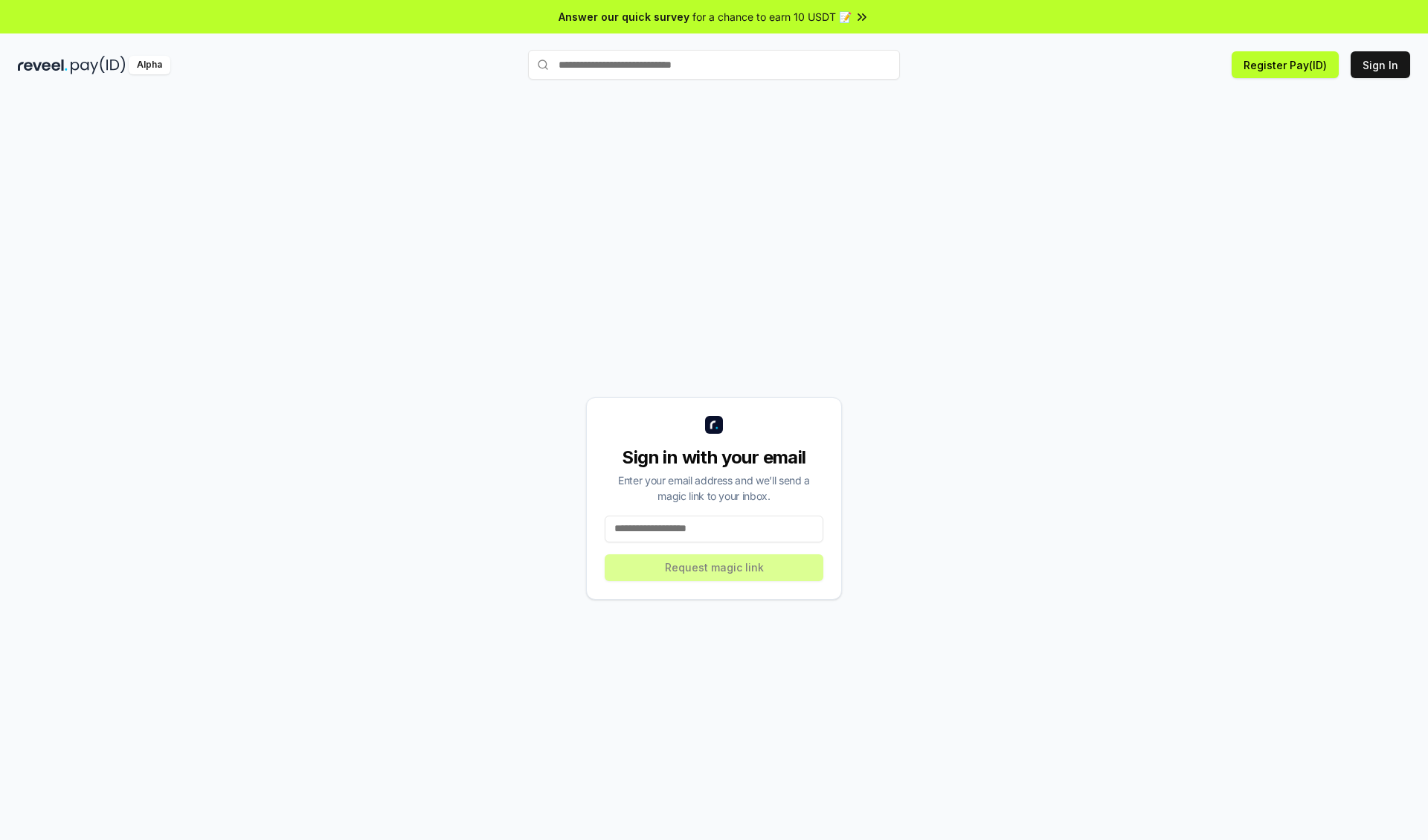 The image size is (1428, 840). Describe the element at coordinates (1380, 65) in the screenshot. I see `button: Sign In` at that location.